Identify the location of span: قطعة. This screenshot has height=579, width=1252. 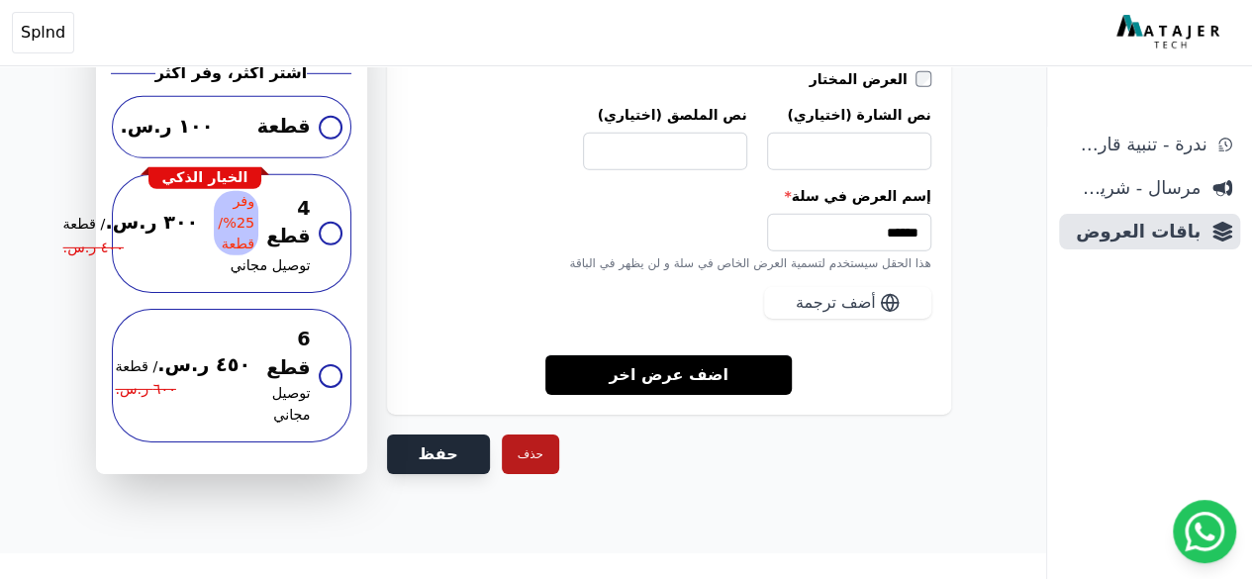
(284, 127).